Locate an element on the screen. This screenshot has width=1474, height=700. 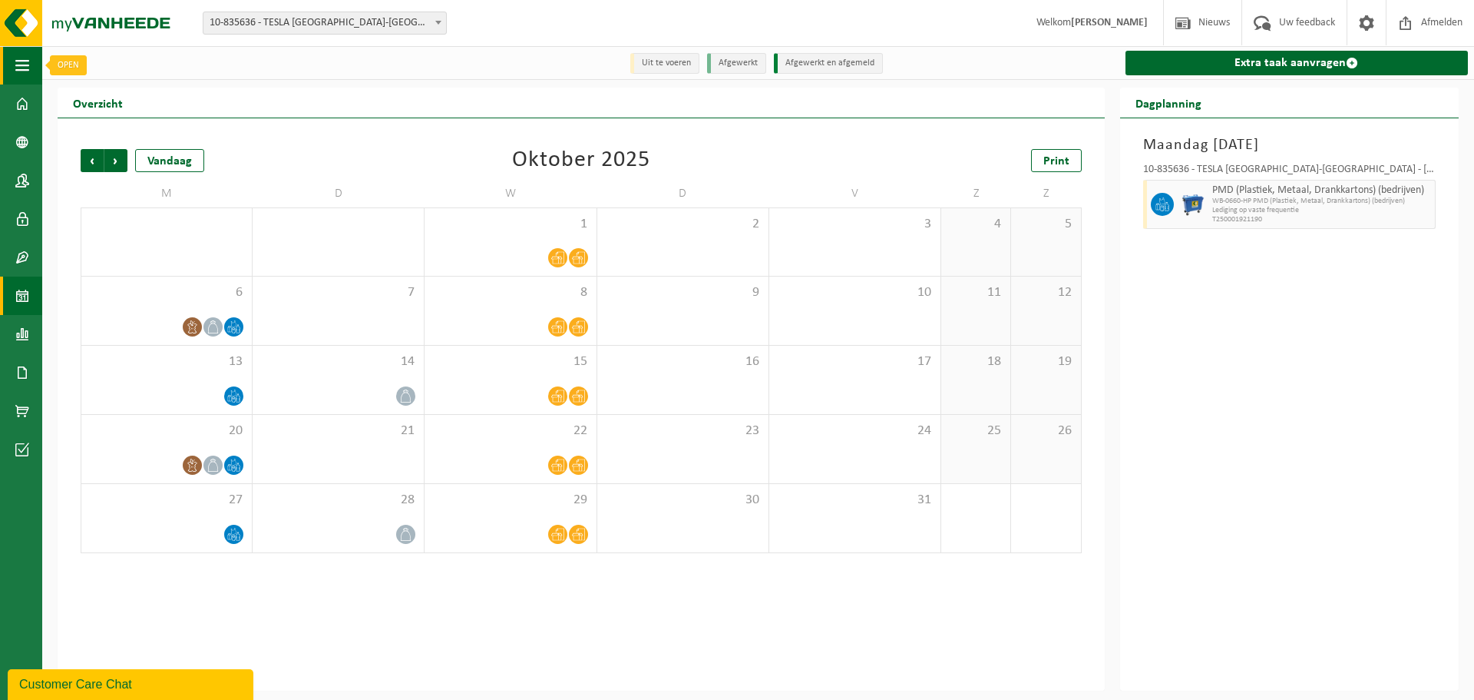
span: 19 is located at coordinates (1046, 362).